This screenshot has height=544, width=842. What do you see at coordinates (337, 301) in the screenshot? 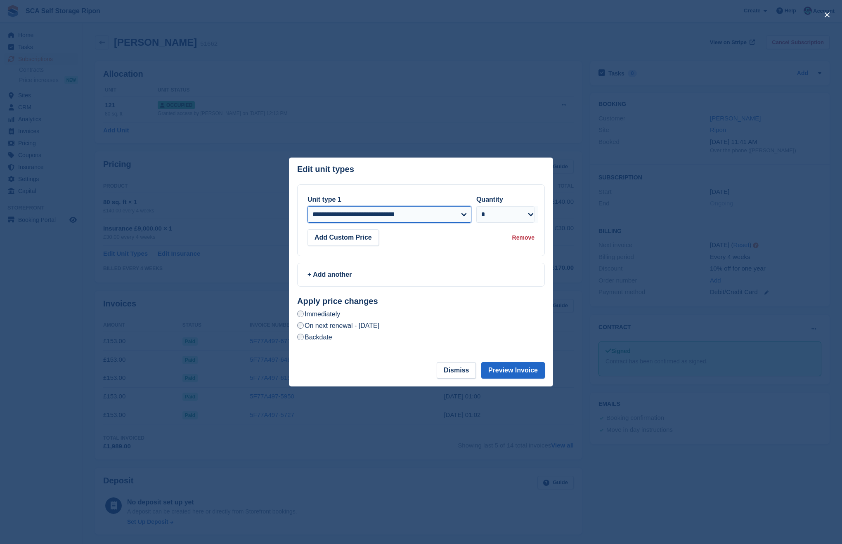
I see `strong: Apply price changes` at bounding box center [337, 301].